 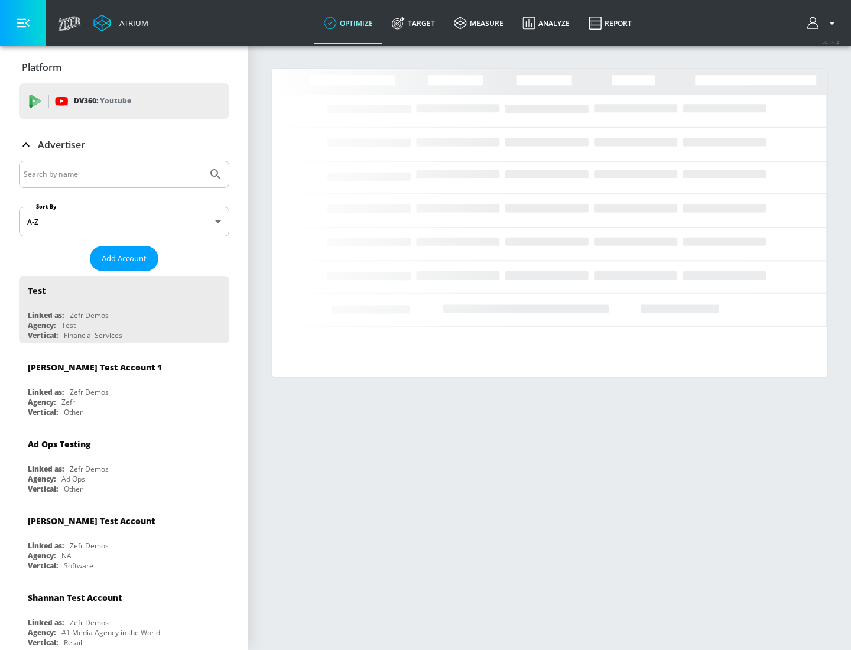 I want to click on div: Ad Ops, so click(x=73, y=478).